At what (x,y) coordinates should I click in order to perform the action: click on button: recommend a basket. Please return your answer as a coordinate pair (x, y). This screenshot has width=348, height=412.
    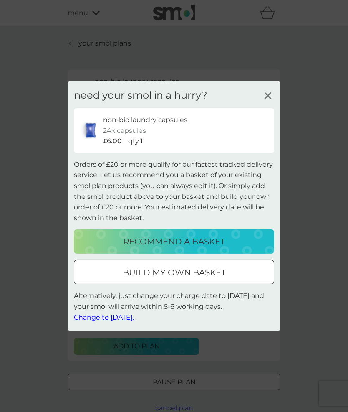
    Looking at the image, I should click on (174, 241).